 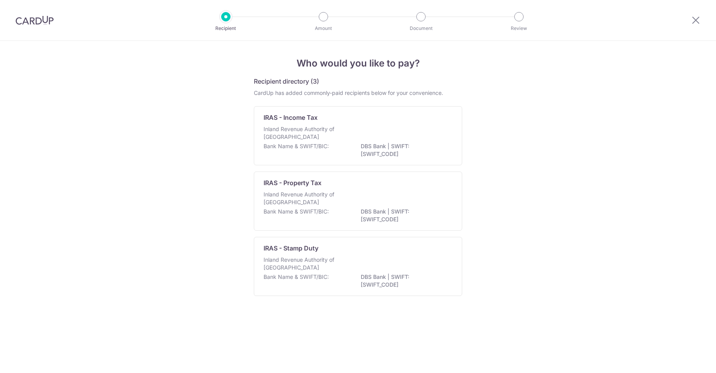 What do you see at coordinates (358, 63) in the screenshot?
I see `h4: Who would you like to pay?` at bounding box center [358, 63].